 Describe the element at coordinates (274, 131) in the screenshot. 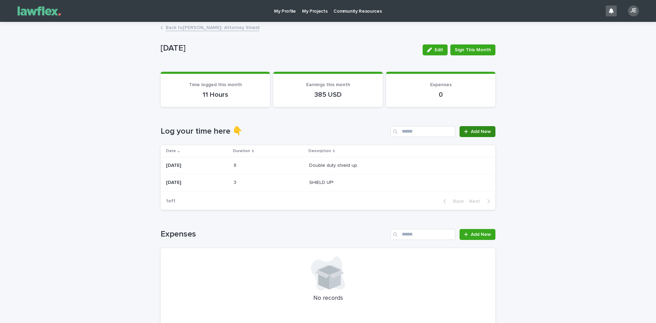

I see `h1: Log your time here 👇` at that location.